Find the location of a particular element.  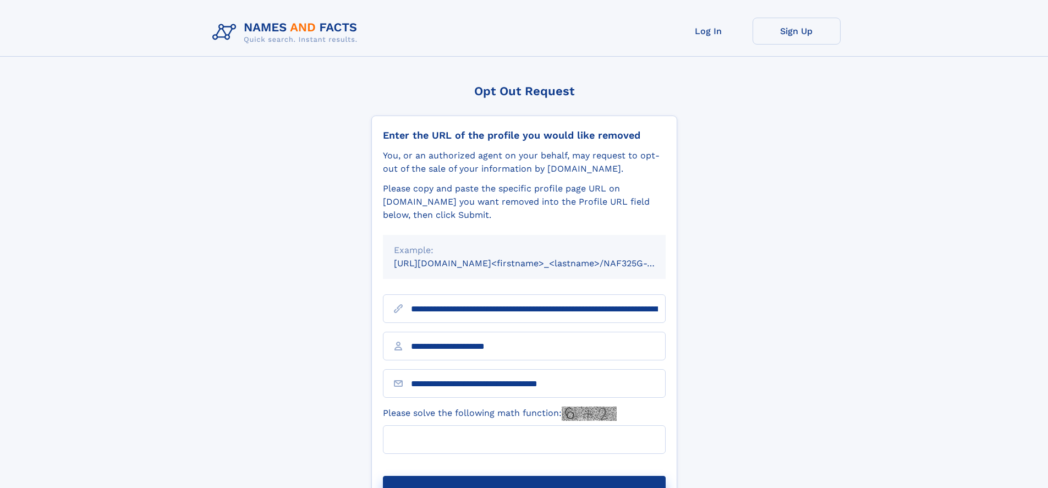

label: Please solve the following math function: is located at coordinates (499, 414).